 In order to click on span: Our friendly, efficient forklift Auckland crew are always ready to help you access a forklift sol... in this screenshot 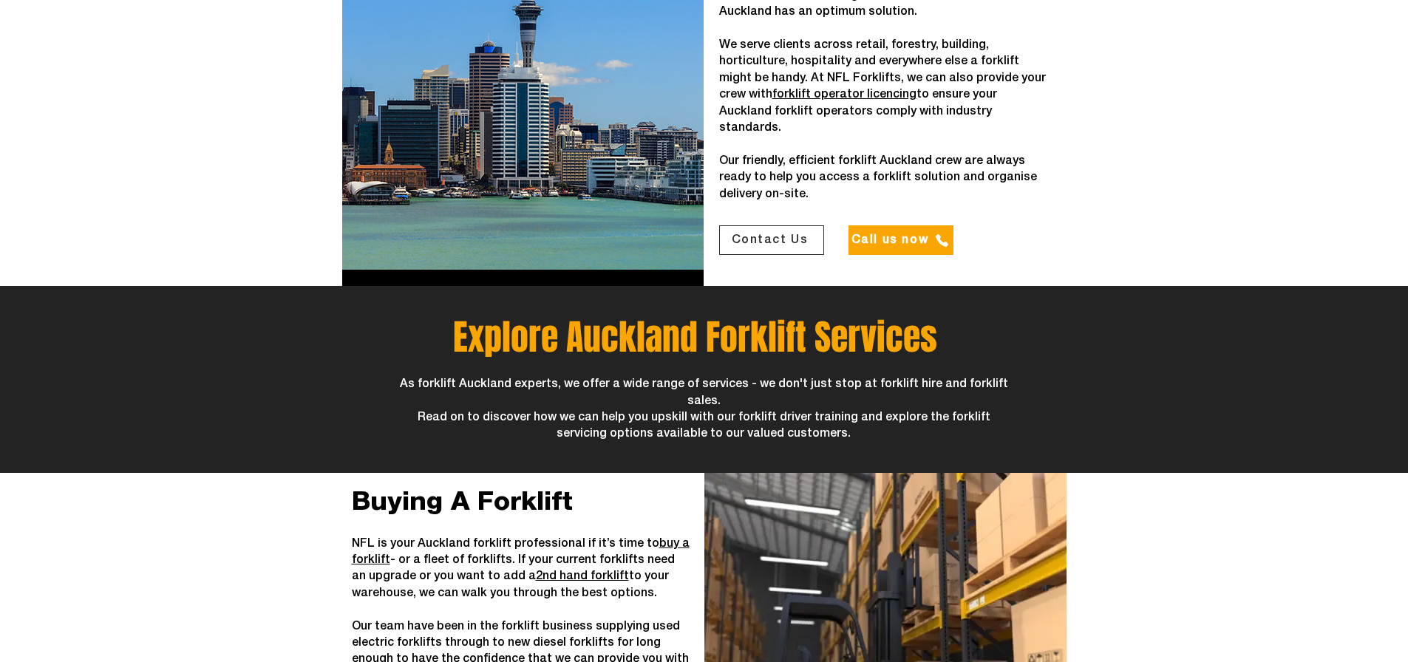, I will do `click(878, 177)`.